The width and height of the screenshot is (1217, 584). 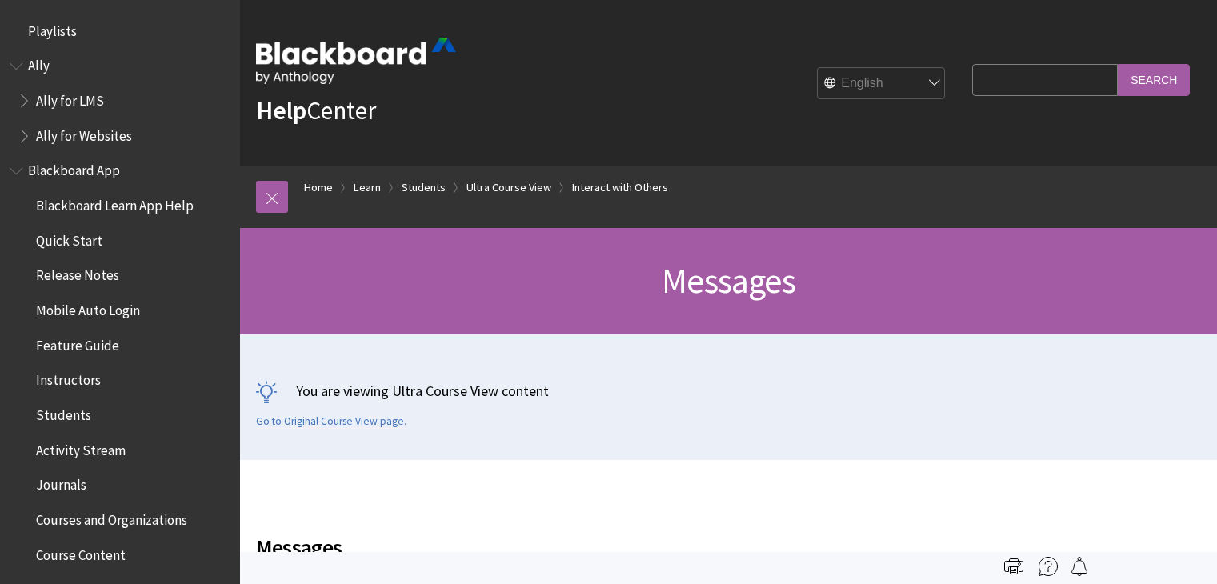 I want to click on span: Ally, so click(x=38, y=63).